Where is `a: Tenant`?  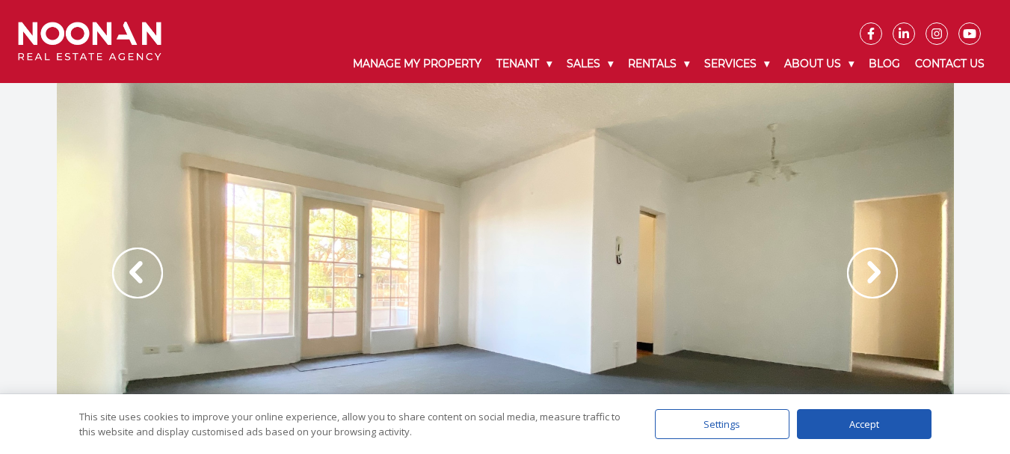
a: Tenant is located at coordinates (524, 64).